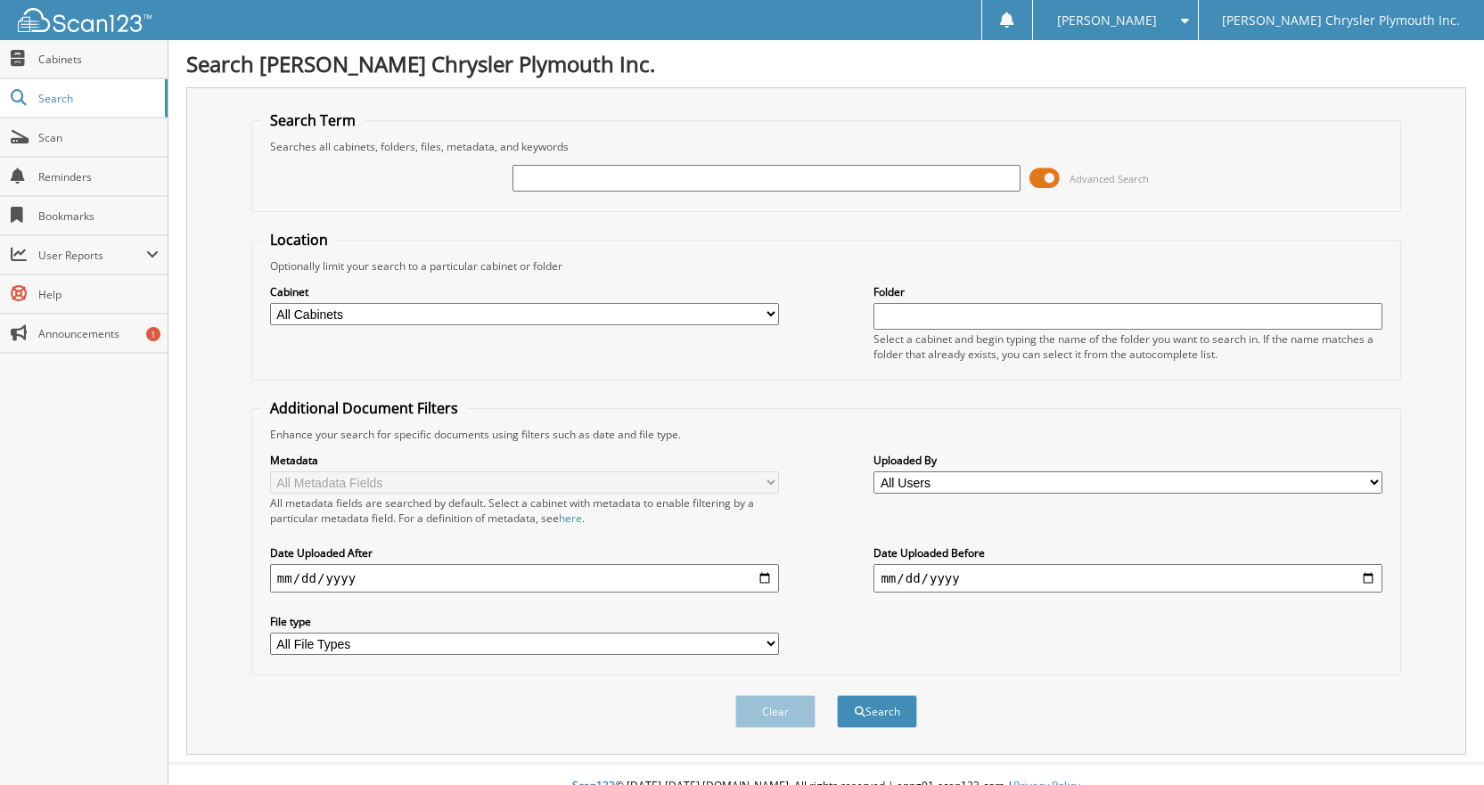 The height and width of the screenshot is (785, 1484). What do you see at coordinates (1127, 552) in the screenshot?
I see `label: Date Uploaded Before` at bounding box center [1127, 552].